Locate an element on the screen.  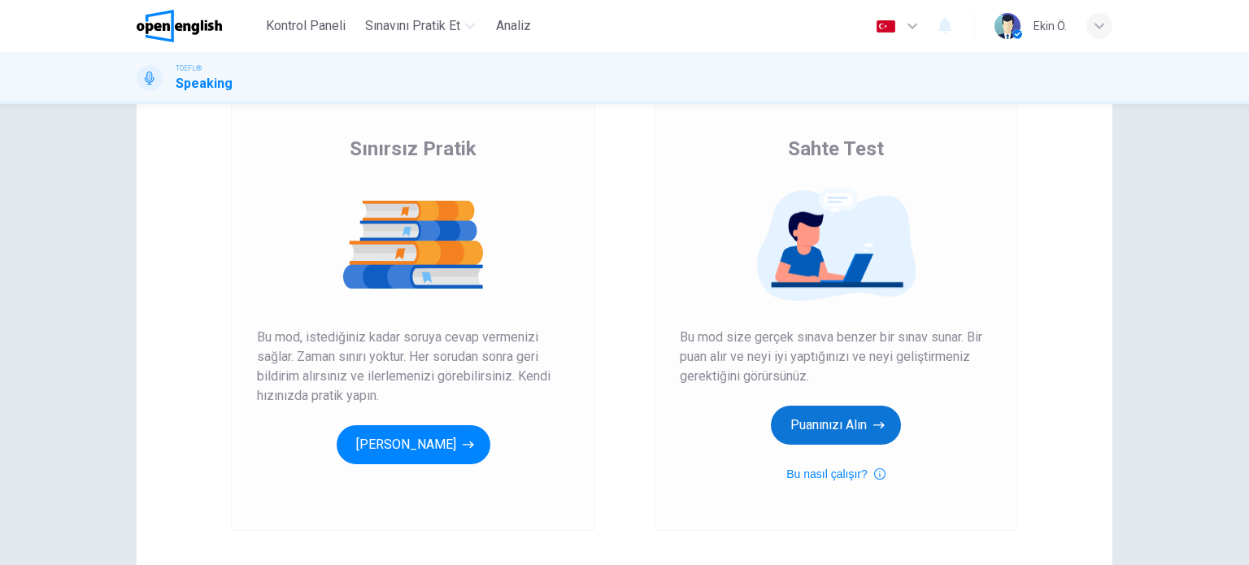
span: Sınırsız Pratik is located at coordinates (413, 149).